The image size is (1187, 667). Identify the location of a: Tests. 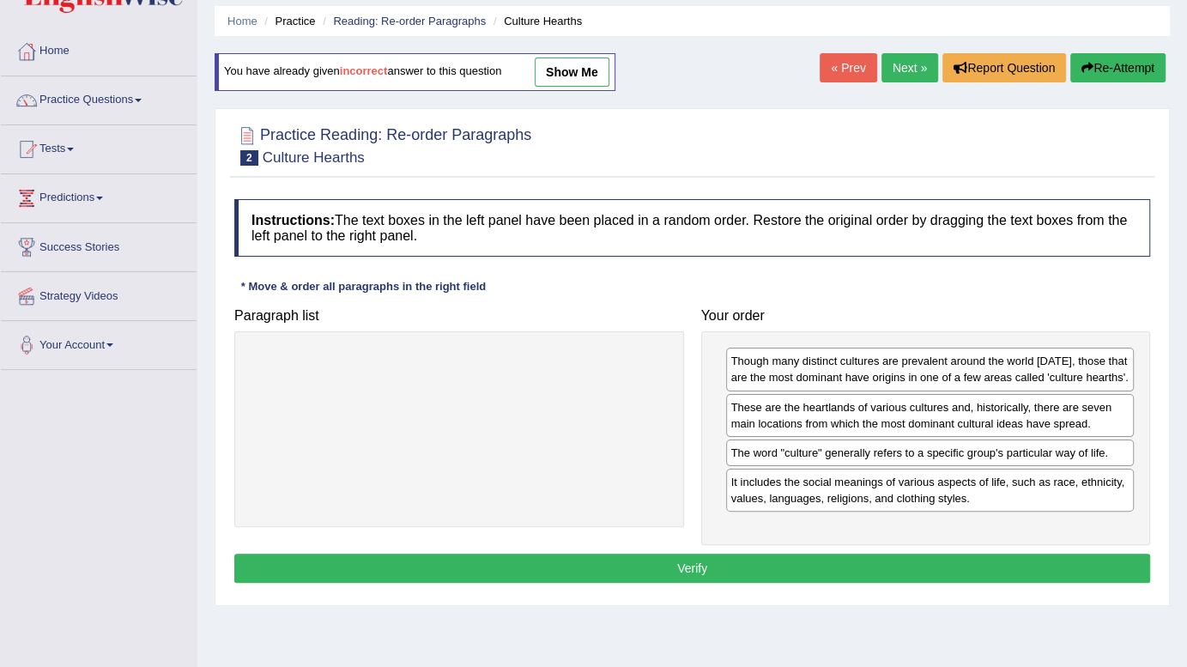
(99, 147).